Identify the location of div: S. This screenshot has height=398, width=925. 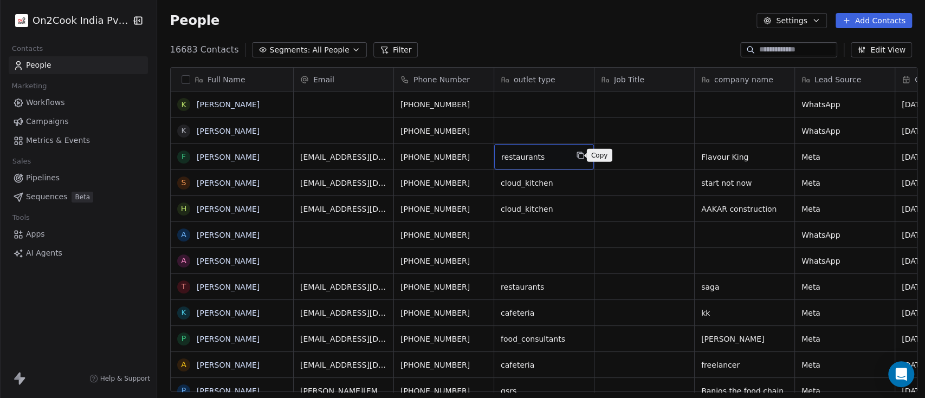
(183, 183).